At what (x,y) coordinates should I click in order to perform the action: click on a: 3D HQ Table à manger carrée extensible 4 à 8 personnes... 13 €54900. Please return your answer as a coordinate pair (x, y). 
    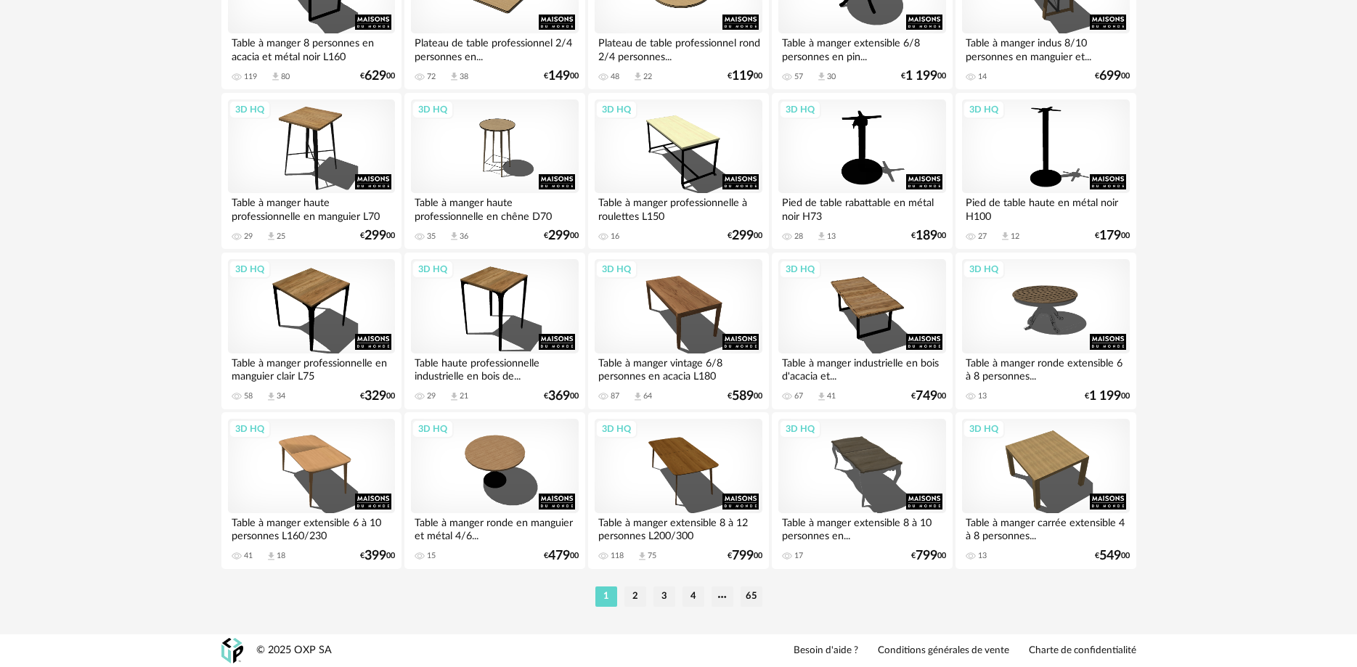
    Looking at the image, I should click on (1045, 491).